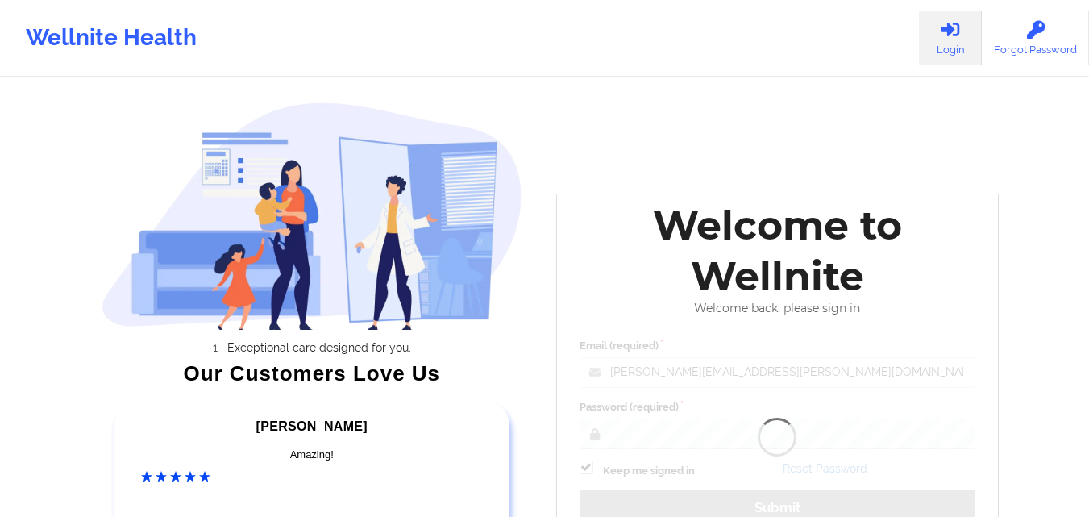  What do you see at coordinates (778, 308) in the screenshot?
I see `div: Welcome back, please sign in` at bounding box center [778, 308].